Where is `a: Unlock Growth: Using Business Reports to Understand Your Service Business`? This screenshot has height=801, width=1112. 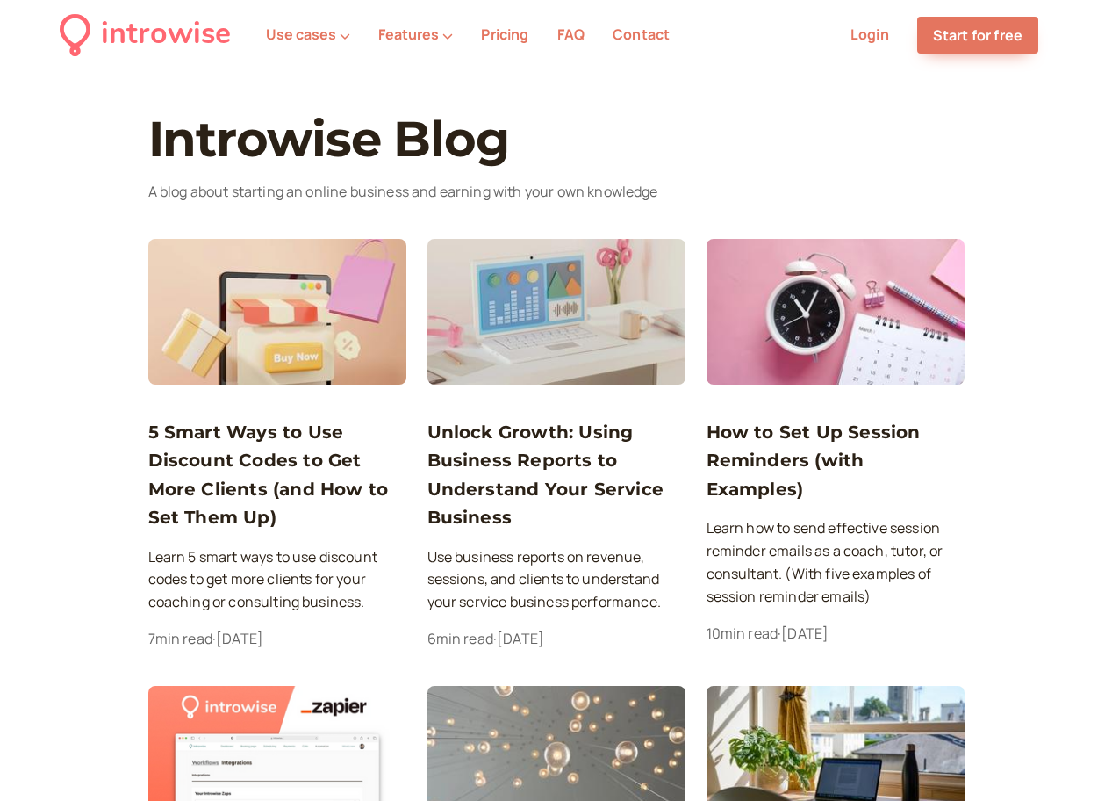
a: Unlock Growth: Using Business Reports to Understand Your Service Business is located at coordinates (557, 475).